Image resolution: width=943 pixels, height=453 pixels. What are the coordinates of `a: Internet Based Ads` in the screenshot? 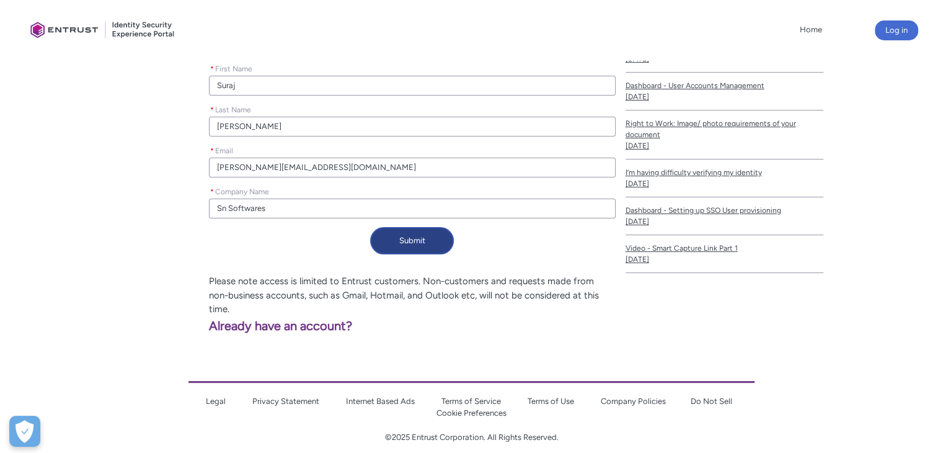 It's located at (379, 401).